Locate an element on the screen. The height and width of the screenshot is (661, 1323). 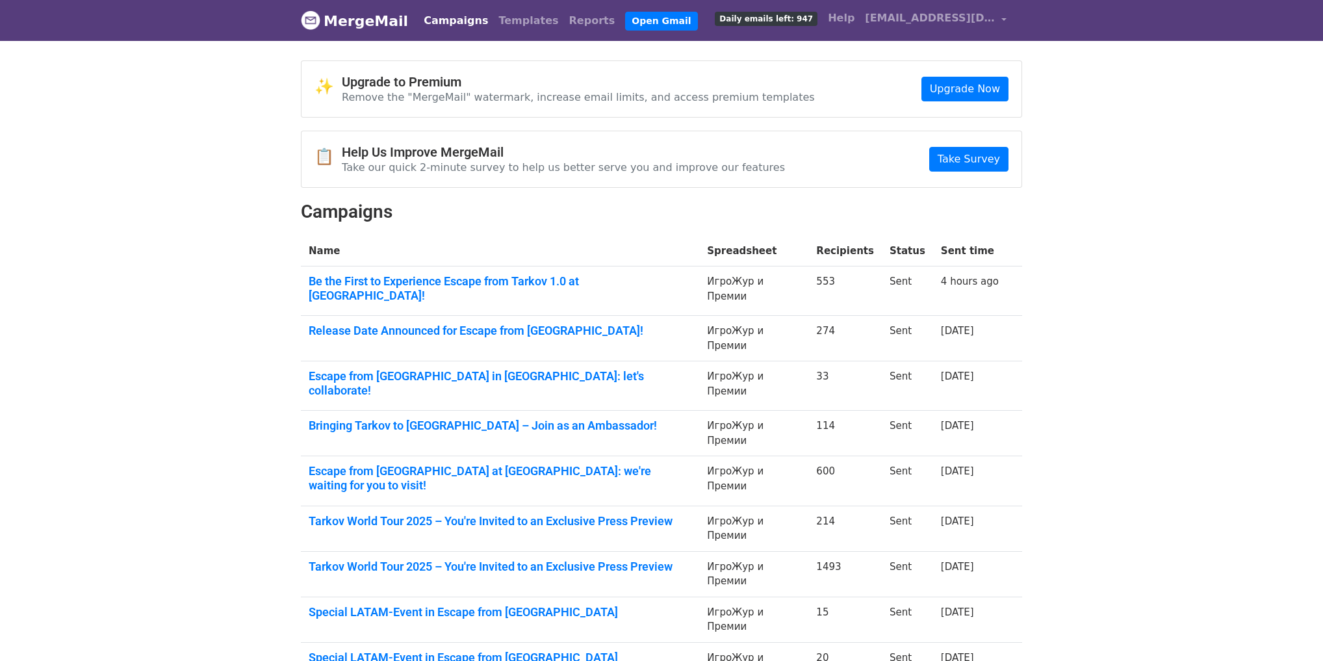
h4: Upgrade to Premium is located at coordinates (579, 82).